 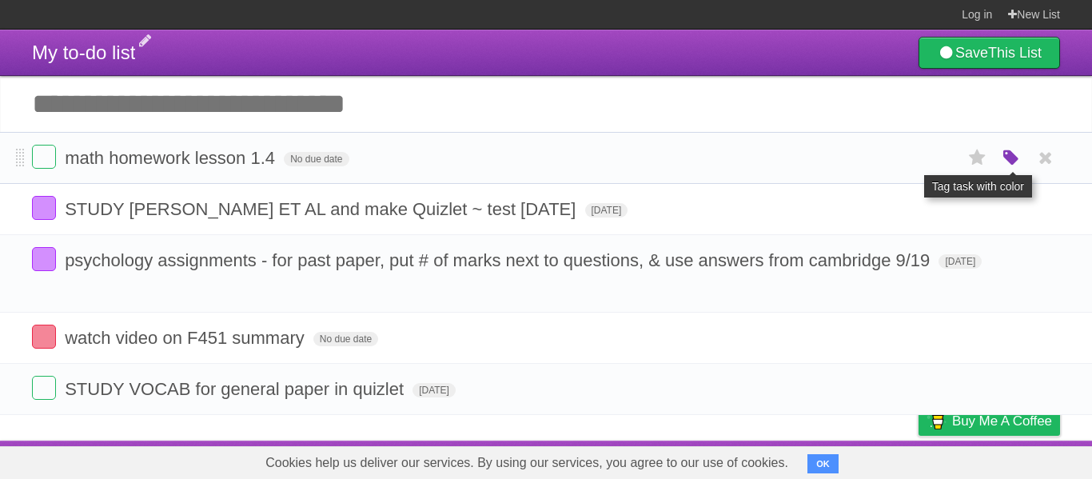 What do you see at coordinates (236, 389) in the screenshot?
I see `span: STUDY VOCAB for general paper in quizlet` at bounding box center [236, 389].